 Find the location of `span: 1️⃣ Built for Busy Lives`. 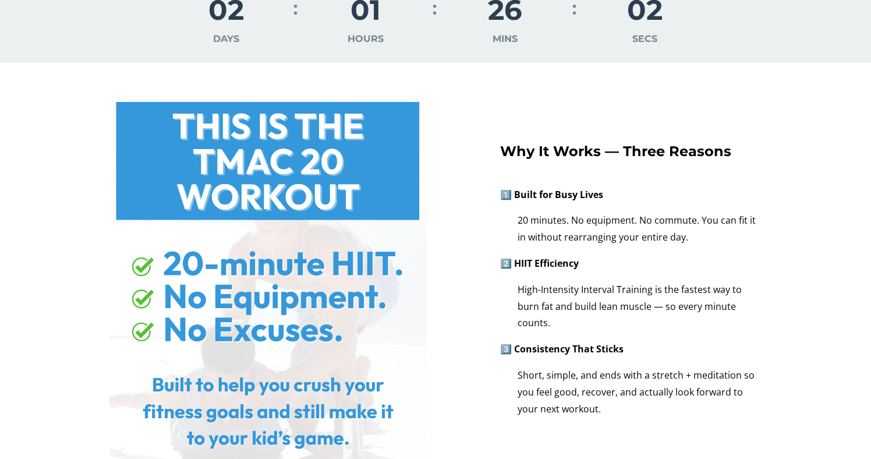

span: 1️⃣ Built for Busy Lives is located at coordinates (552, 195).